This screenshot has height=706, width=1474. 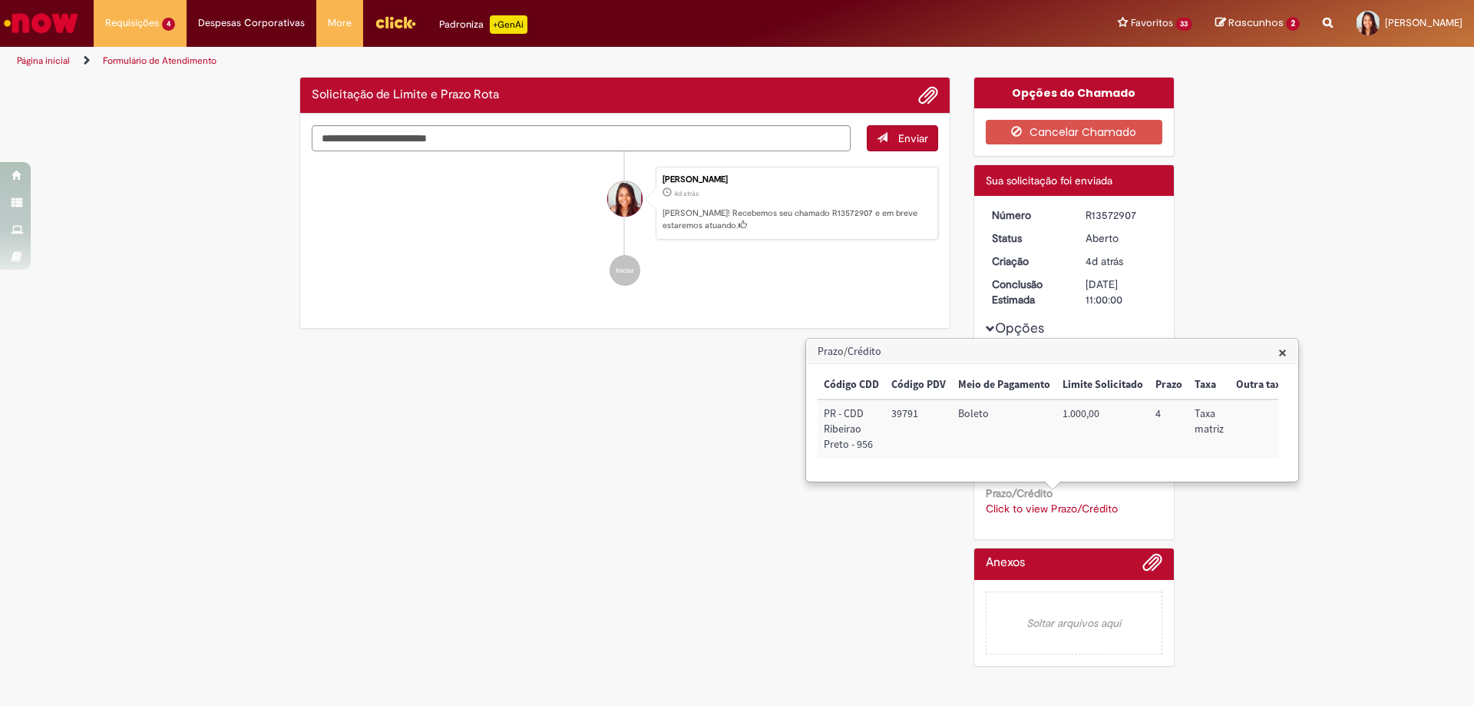 What do you see at coordinates (395, 22) in the screenshot?
I see `img: click_logo_yellow_360x200.png` at bounding box center [395, 22].